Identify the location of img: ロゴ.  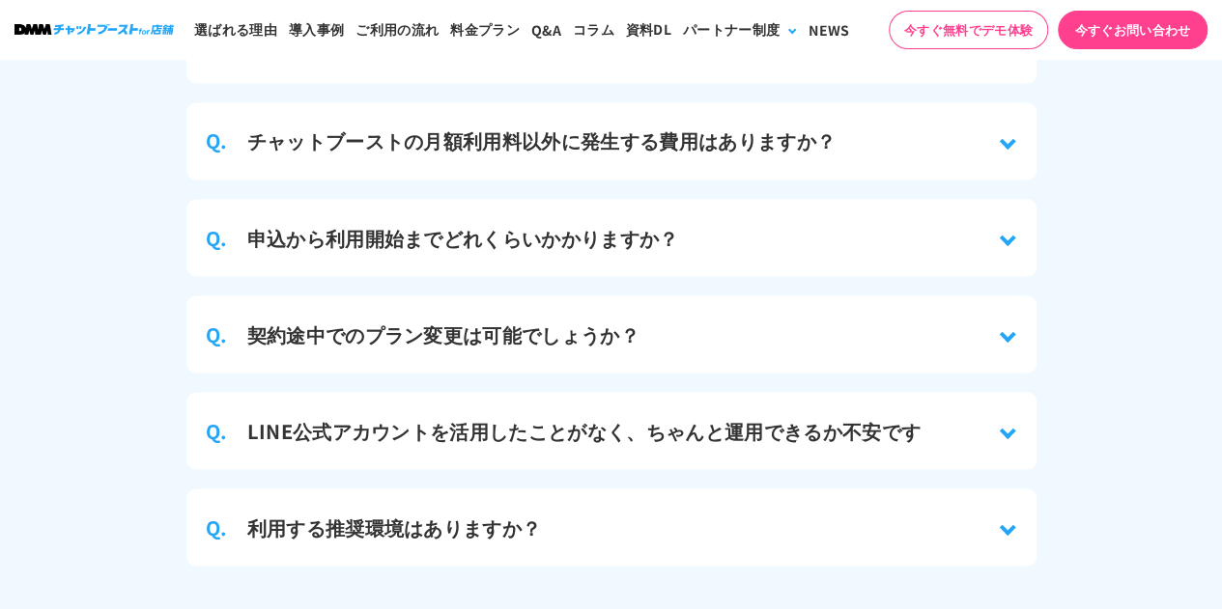
(94, 29).